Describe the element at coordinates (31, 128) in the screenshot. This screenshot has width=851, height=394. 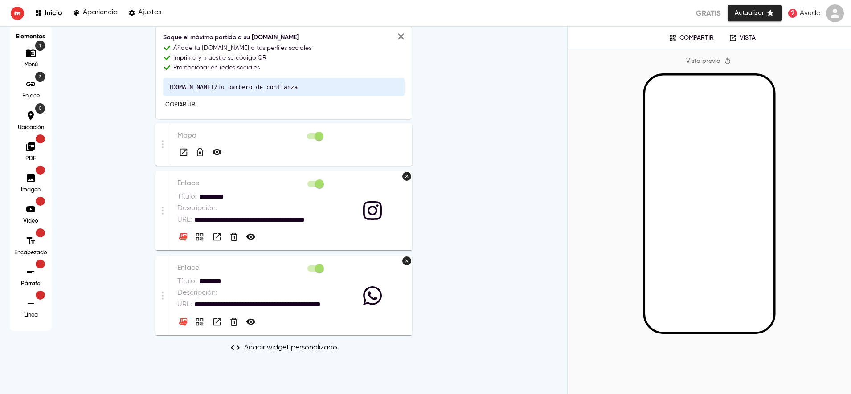
I see `p: Ubicación` at that location.